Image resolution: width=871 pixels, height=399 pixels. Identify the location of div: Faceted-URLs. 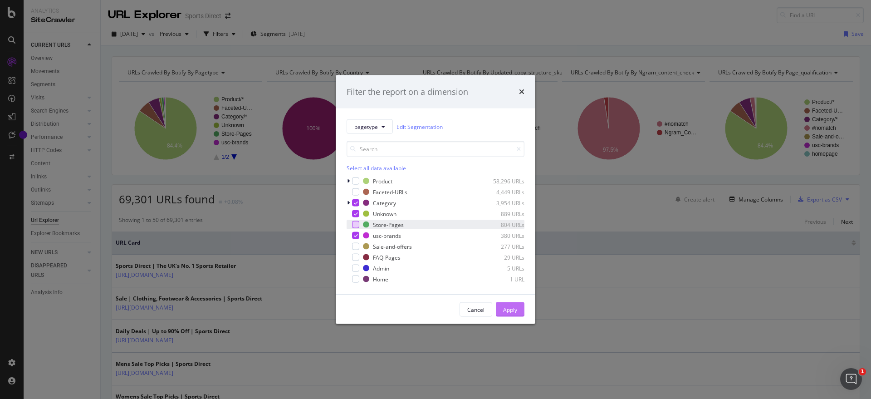
(390, 191).